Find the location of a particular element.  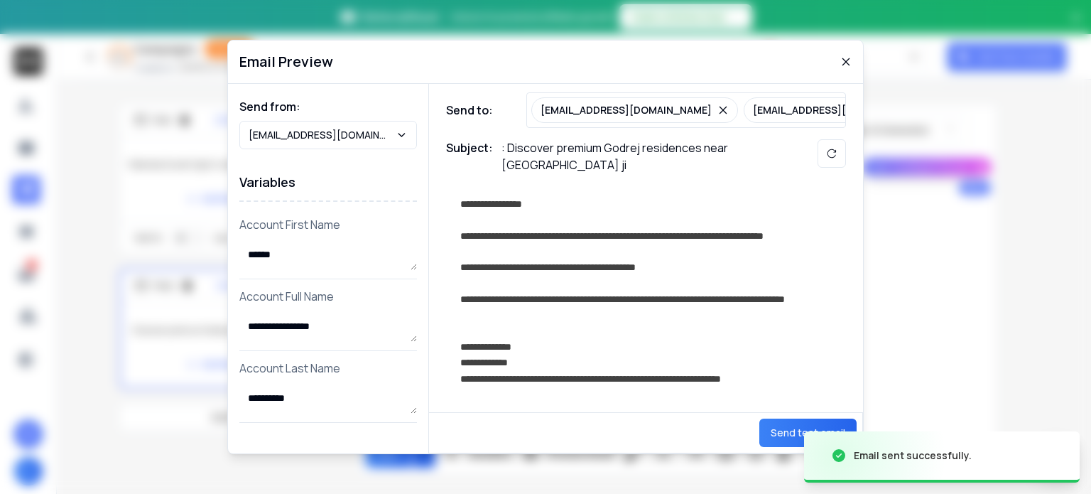

h1: Send to: is located at coordinates (474, 110).